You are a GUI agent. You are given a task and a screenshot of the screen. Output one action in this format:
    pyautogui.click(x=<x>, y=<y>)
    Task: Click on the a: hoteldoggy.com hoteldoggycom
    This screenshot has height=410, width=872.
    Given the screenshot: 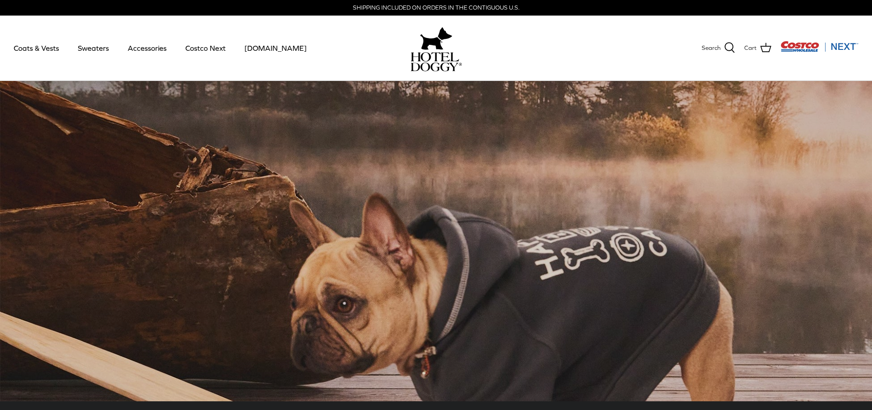 What is the action you would take?
    pyautogui.click(x=436, y=48)
    